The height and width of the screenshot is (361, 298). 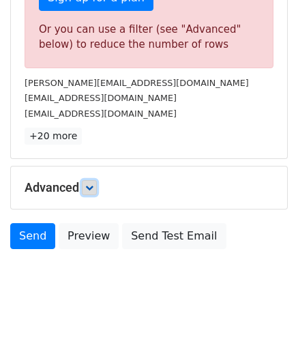 What do you see at coordinates (149, 188) in the screenshot?
I see `h5: Advanced` at bounding box center [149, 188].